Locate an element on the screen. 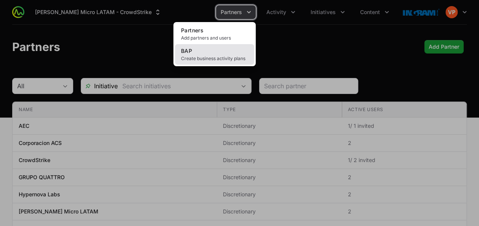 The height and width of the screenshot is (226, 479). span: Partners is located at coordinates (192, 30).